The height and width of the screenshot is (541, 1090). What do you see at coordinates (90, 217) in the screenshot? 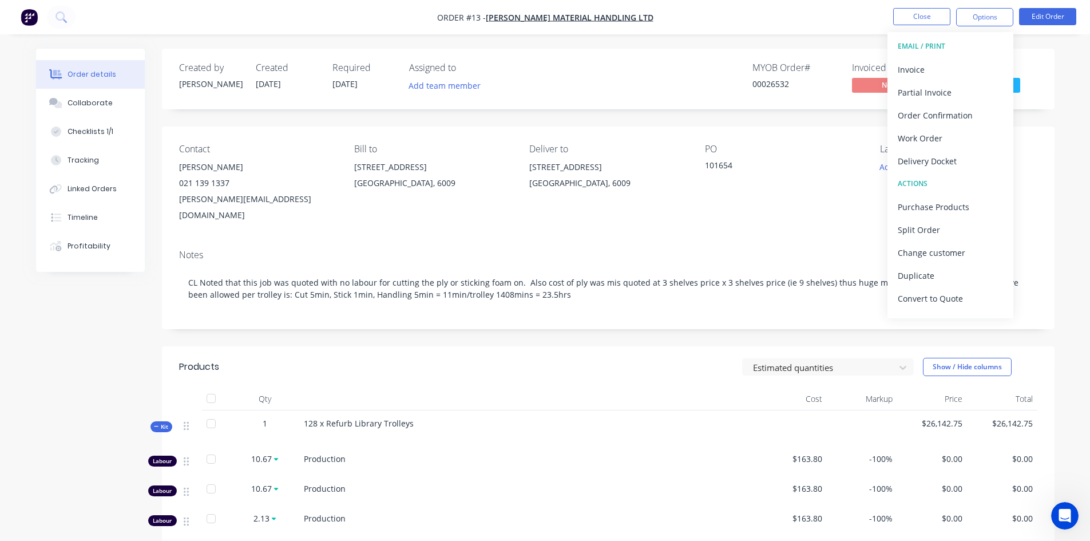
I see `button: Timeline` at bounding box center [90, 217].